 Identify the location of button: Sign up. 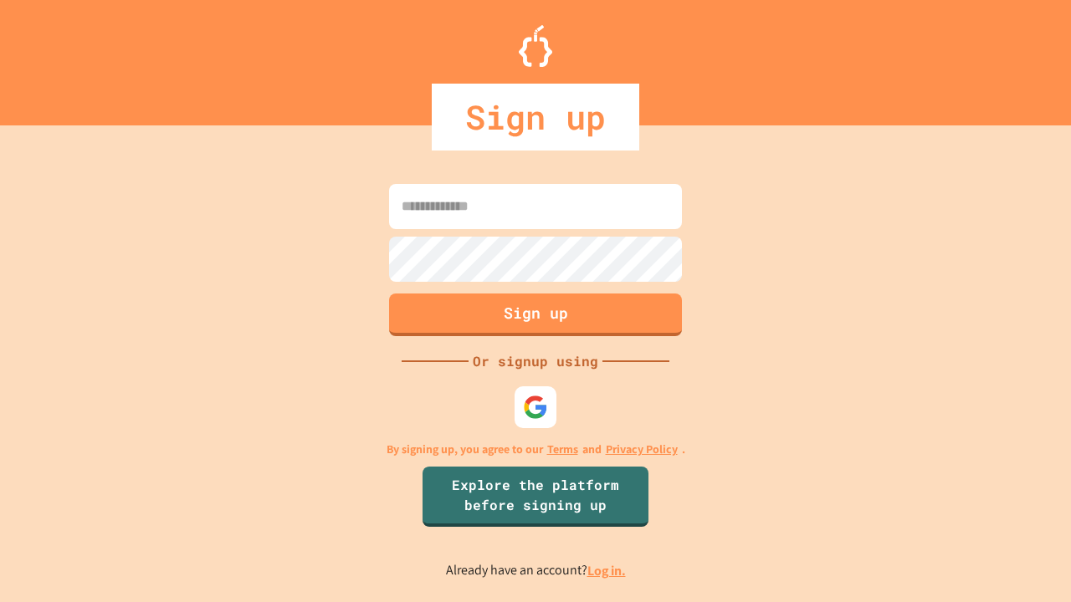
(535, 315).